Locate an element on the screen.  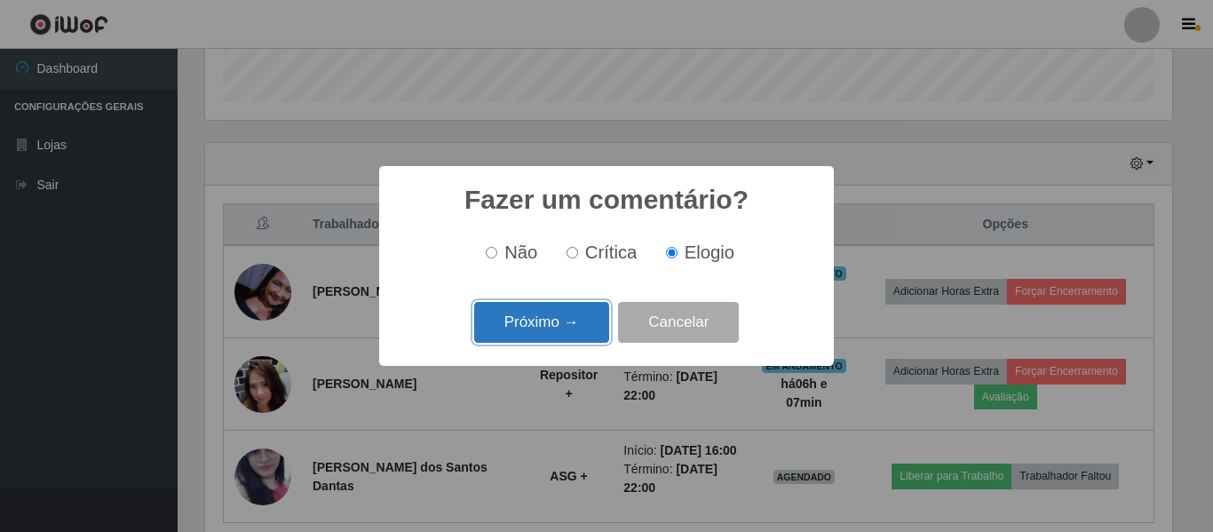
span: Elogio is located at coordinates (709, 252).